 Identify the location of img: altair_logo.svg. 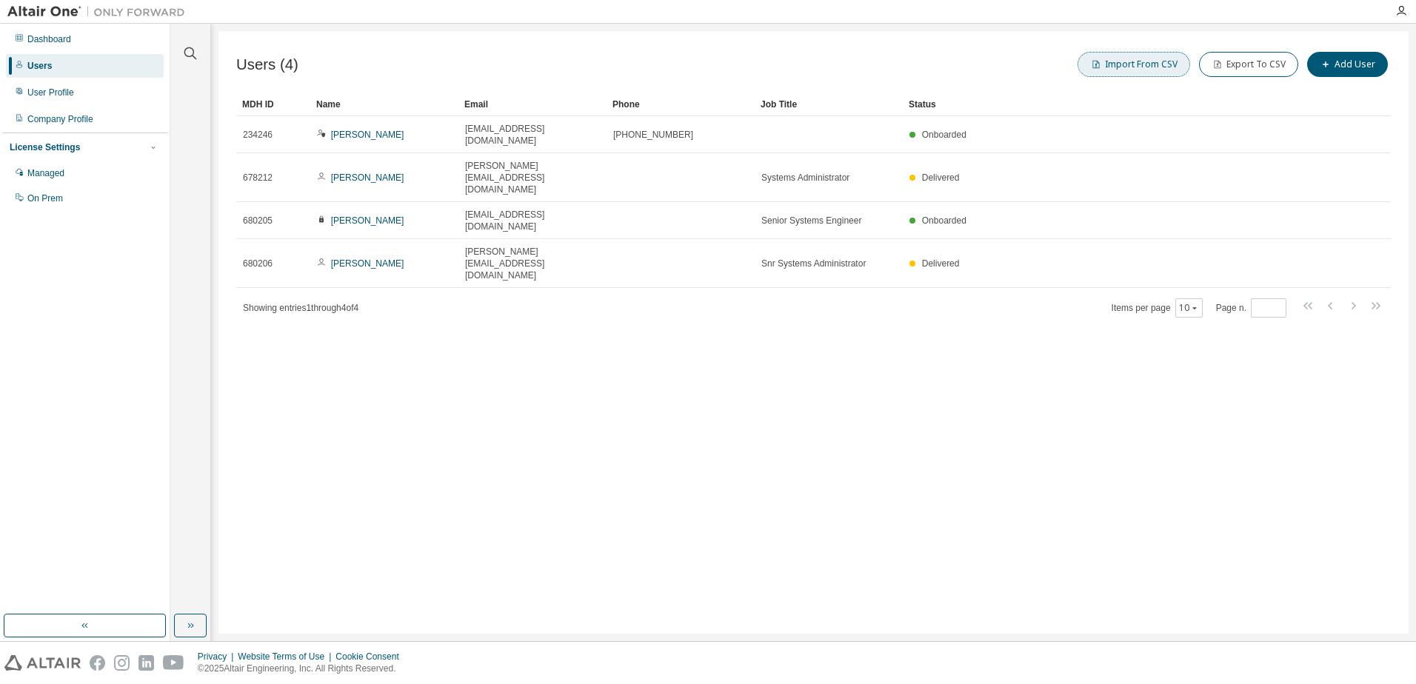
(42, 663).